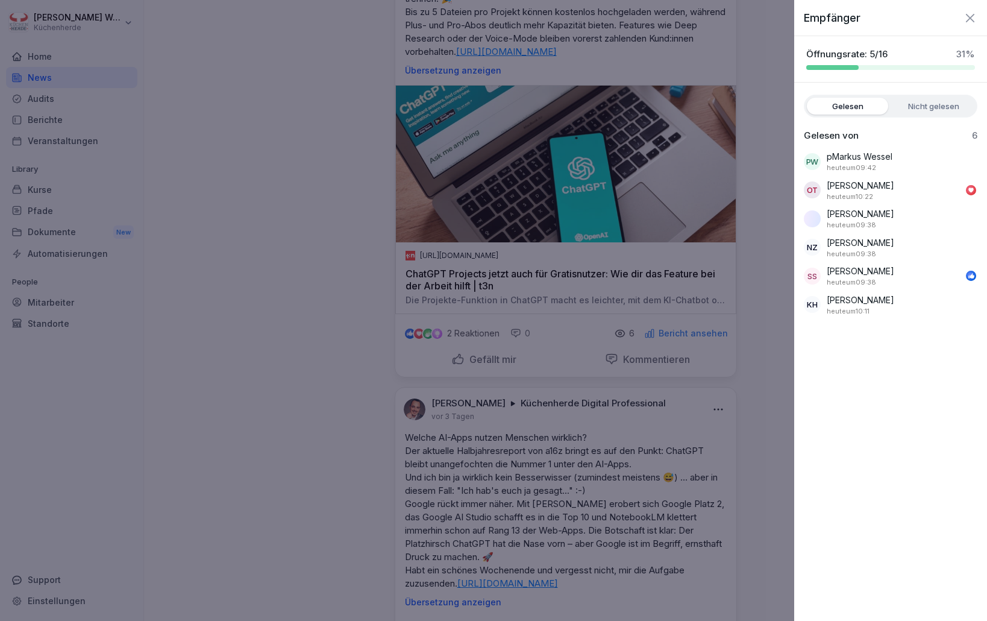 The height and width of the screenshot is (621, 987). What do you see at coordinates (972, 276) in the screenshot?
I see `img: like` at bounding box center [972, 276].